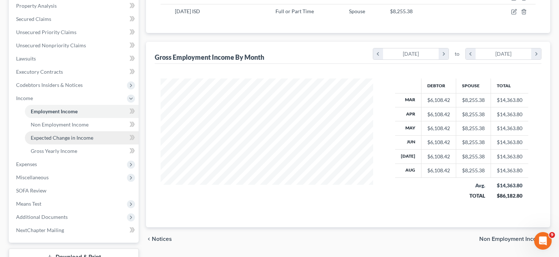 The image size is (559, 257). I want to click on span: Spouse, so click(357, 11).